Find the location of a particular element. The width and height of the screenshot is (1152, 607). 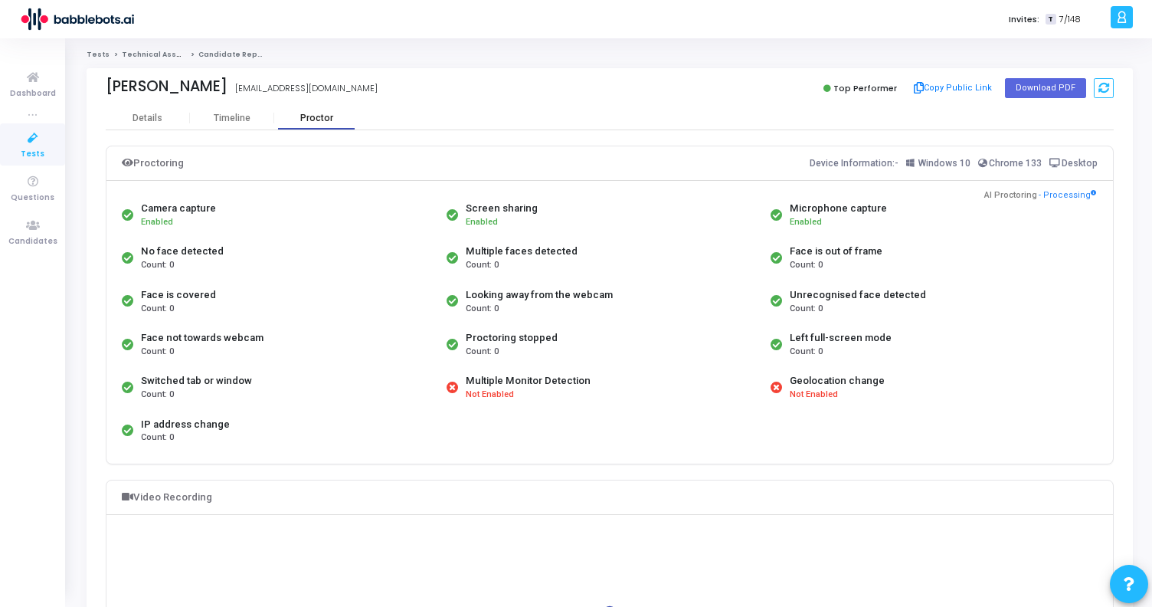

div: Timeline is located at coordinates (232, 118).